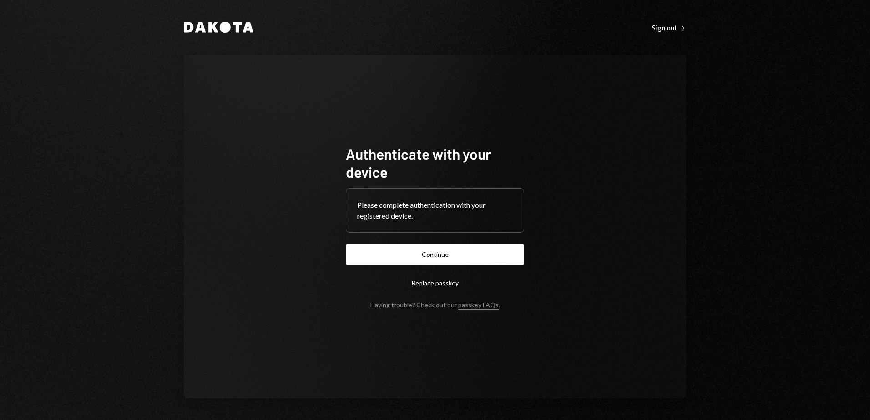  Describe the element at coordinates (435, 283) in the screenshot. I see `button: Replace passkey` at that location.